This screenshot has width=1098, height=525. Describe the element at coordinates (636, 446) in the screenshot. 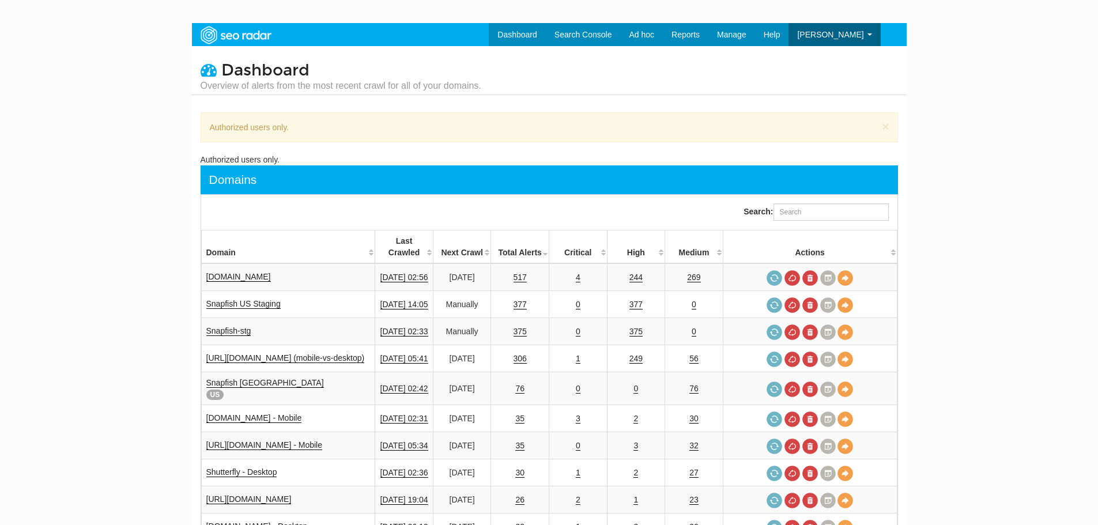

I see `a: 3` at that location.